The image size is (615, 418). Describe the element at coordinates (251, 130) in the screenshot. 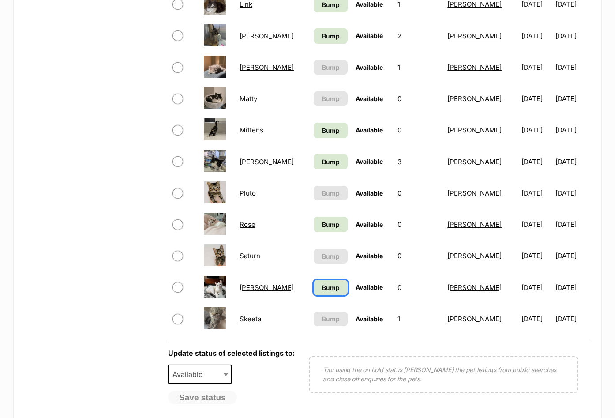

I see `a: Mittens` at that location.